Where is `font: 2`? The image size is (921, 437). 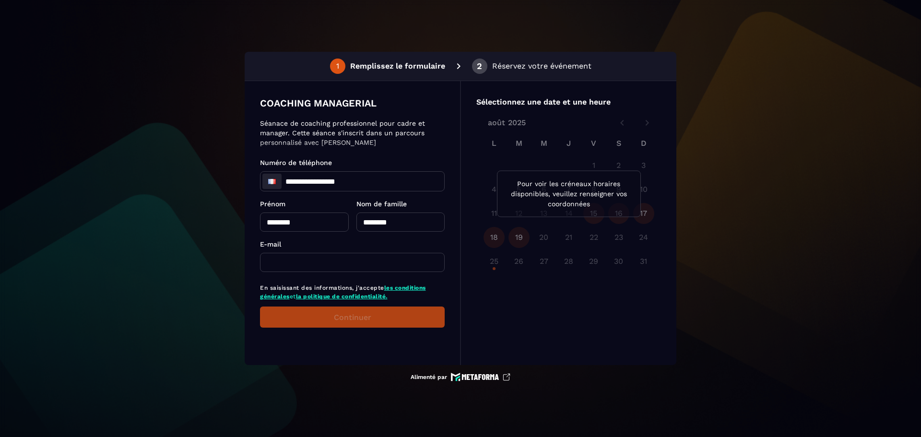 font: 2 is located at coordinates (479, 66).